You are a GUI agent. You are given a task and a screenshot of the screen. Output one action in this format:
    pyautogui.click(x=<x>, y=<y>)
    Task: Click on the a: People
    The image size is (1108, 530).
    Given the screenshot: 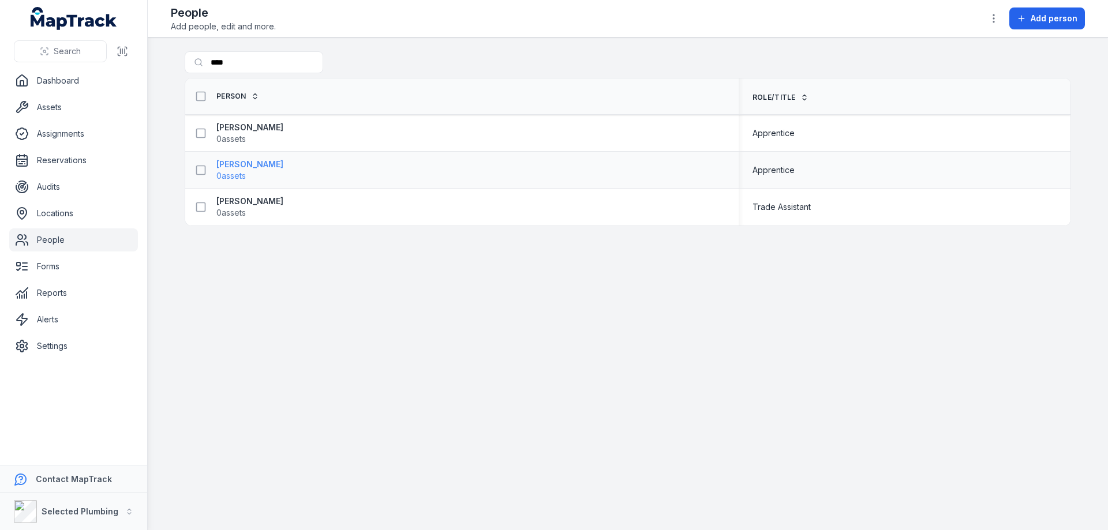 What is the action you would take?
    pyautogui.click(x=73, y=240)
    